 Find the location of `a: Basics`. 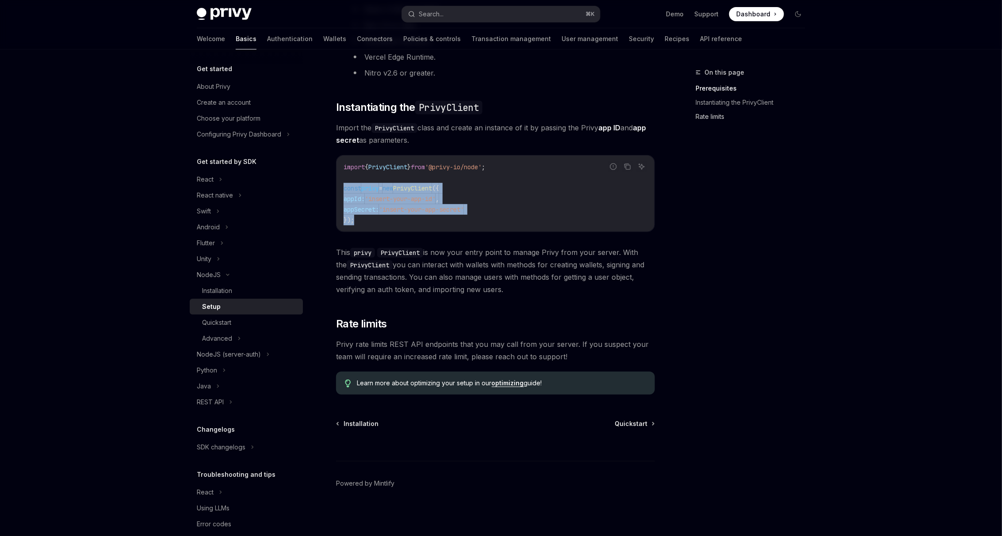

a: Basics is located at coordinates (246, 39).